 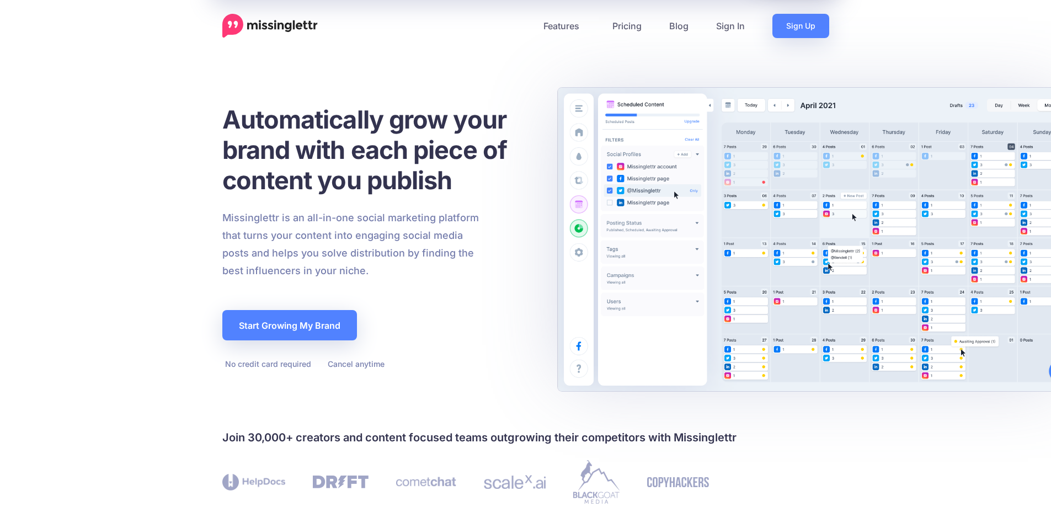 I want to click on li: No credit card required, so click(x=266, y=364).